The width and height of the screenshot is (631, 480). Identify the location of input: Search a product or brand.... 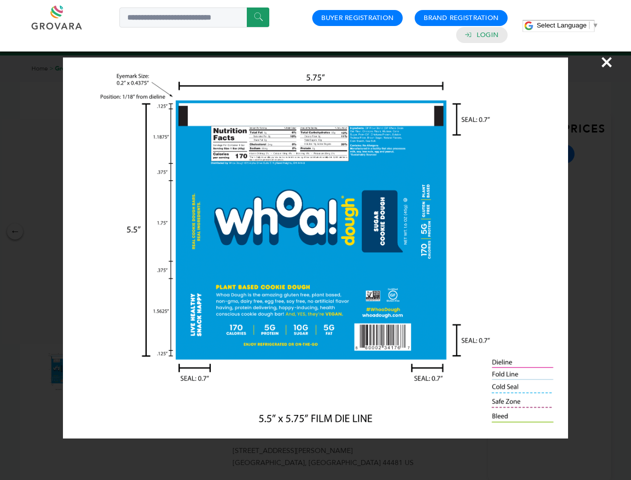
(194, 17).